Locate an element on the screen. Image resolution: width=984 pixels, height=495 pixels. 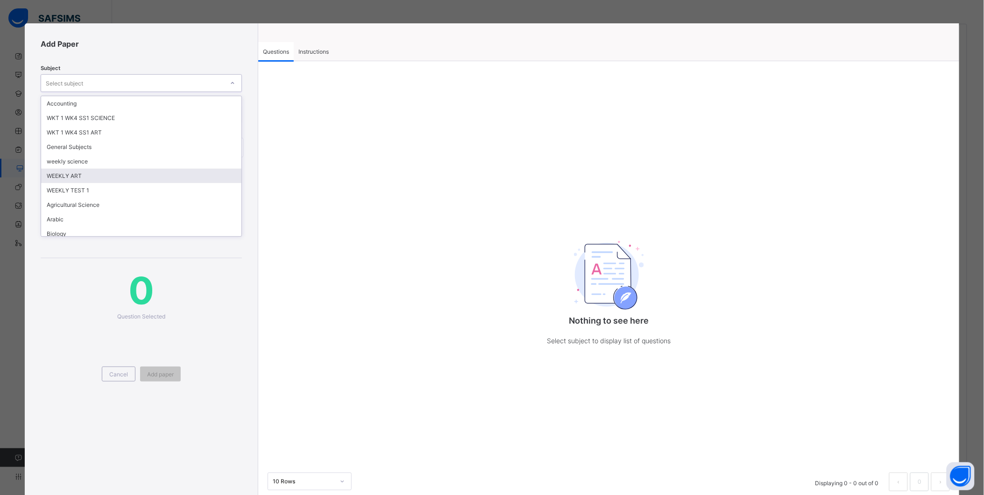
img: empty_paper.ad750738770ac8374cccfa65f26fe3c4.svg is located at coordinates (609, 275).